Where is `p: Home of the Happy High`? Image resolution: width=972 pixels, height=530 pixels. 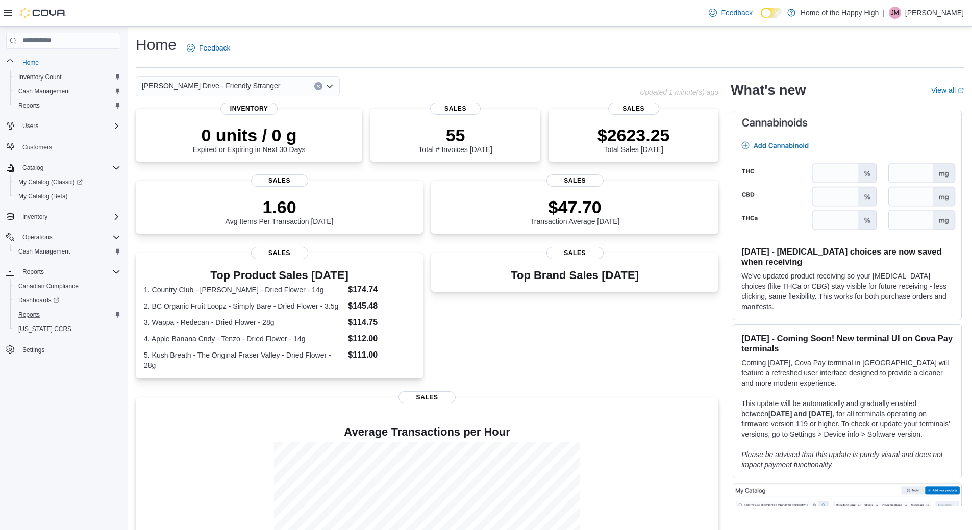 p: Home of the Happy High is located at coordinates (839, 13).